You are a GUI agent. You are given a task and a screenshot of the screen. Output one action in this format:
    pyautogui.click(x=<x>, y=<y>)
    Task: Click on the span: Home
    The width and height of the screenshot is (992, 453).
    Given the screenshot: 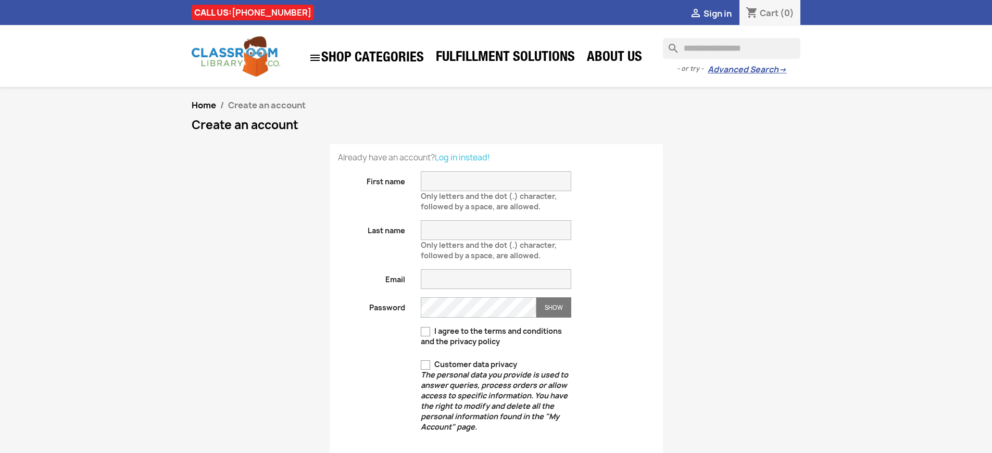 What is the action you would take?
    pyautogui.click(x=204, y=105)
    